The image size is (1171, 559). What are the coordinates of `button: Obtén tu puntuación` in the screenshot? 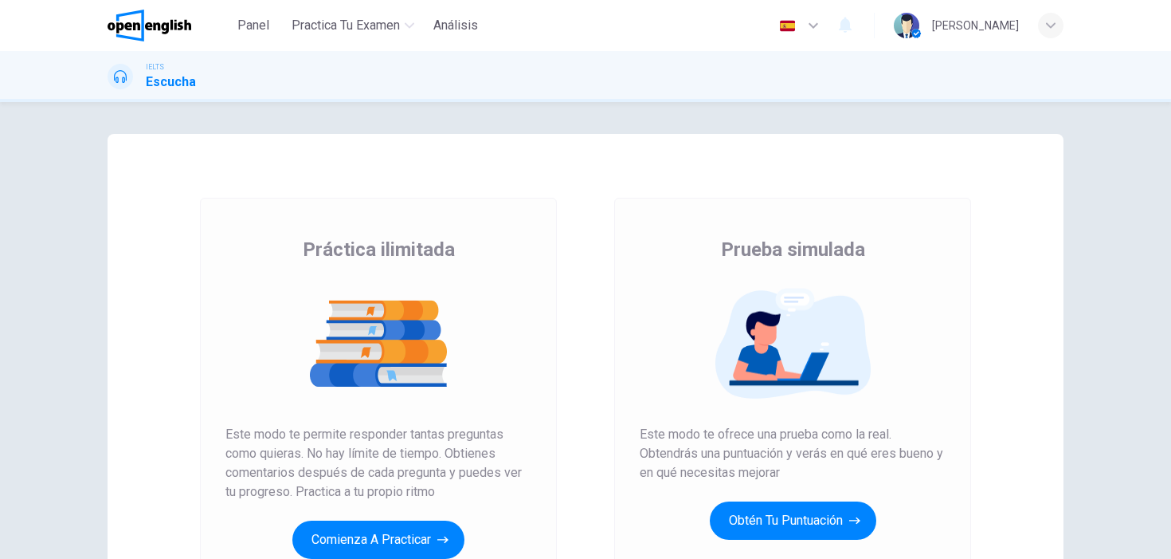 It's located at (793, 520).